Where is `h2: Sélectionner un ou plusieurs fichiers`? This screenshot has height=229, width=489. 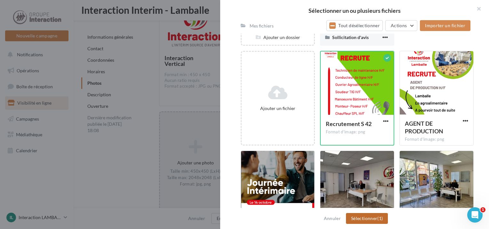
h2: Sélectionner un ou plusieurs fichiers is located at coordinates (355, 11).